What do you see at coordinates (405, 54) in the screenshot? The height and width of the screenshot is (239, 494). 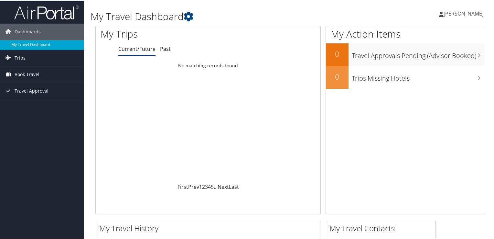 I see `a: 0Travel Approvals Pending (Advisor Booked)` at bounding box center [405, 54].